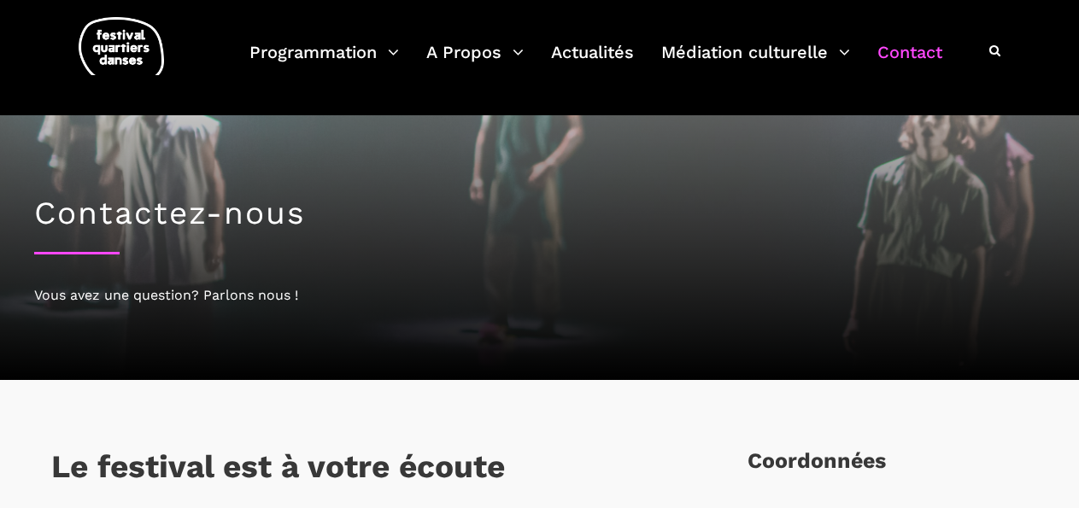  What do you see at coordinates (121, 51) in the screenshot?
I see `img: logo-fqd-med` at bounding box center [121, 51].